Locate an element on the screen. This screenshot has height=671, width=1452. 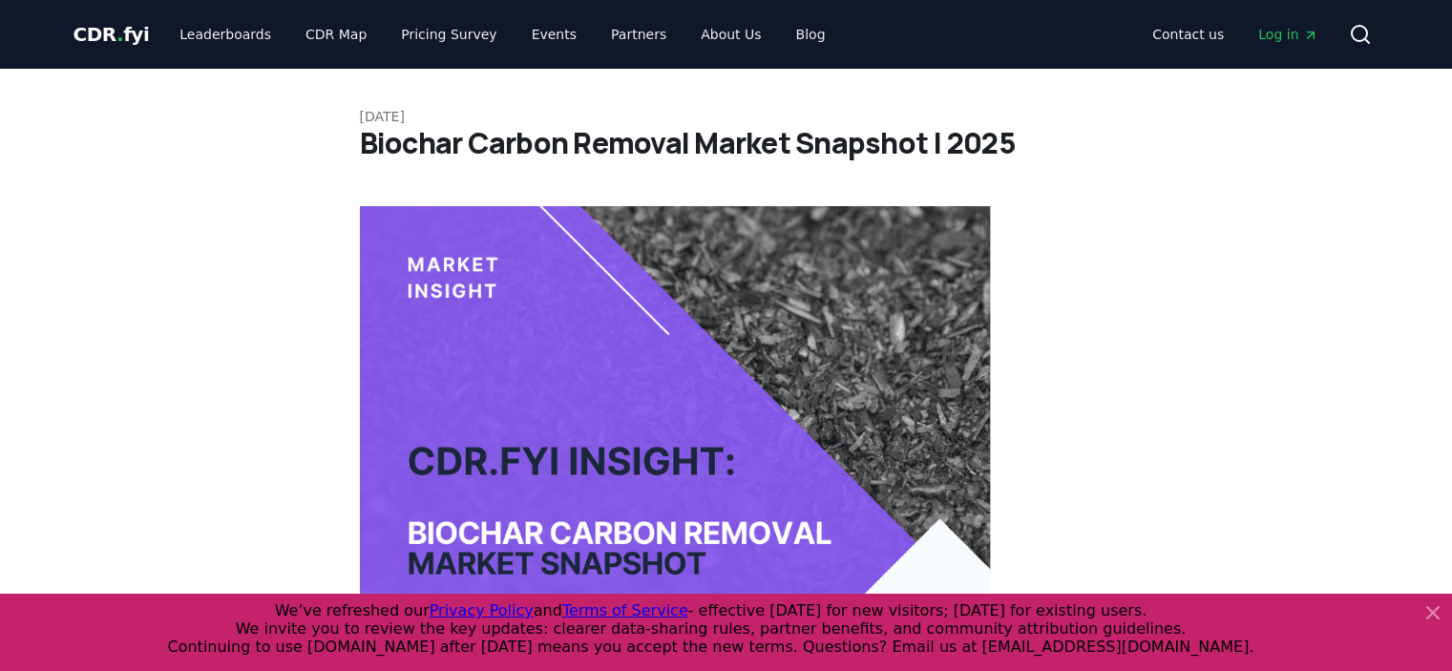
h1: Biochar Carbon Removal Market Snapshot | 2025 is located at coordinates (727, 143).